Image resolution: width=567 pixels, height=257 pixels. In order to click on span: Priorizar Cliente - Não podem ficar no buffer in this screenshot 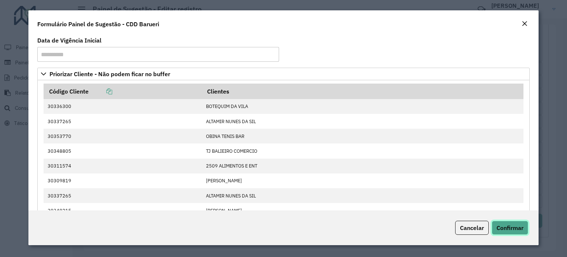, I will do `click(110, 74)`.